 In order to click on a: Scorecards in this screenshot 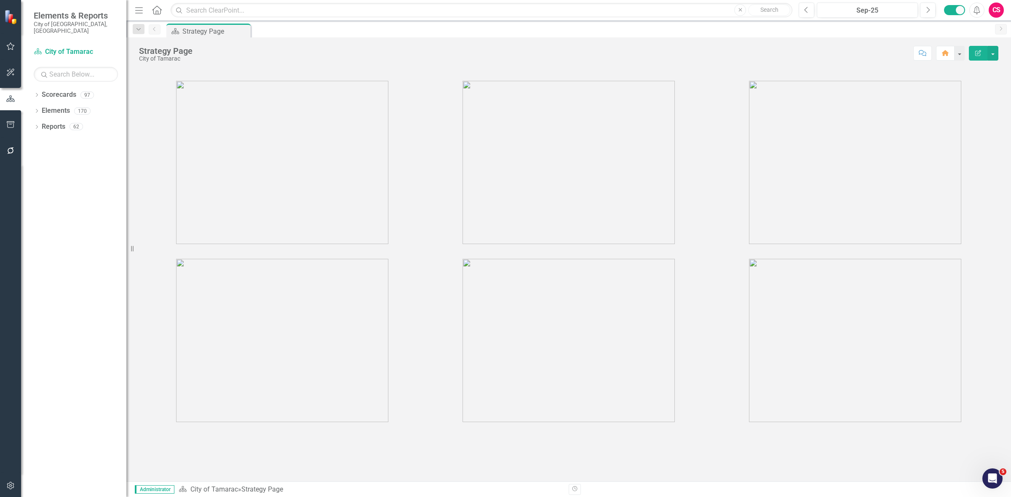, I will do `click(59, 95)`.